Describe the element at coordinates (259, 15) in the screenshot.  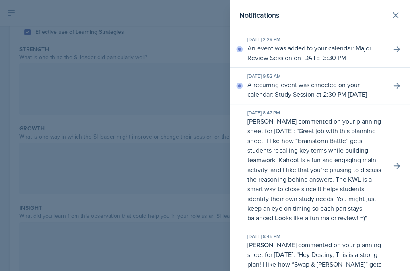
I see `h2: Notifications` at that location.